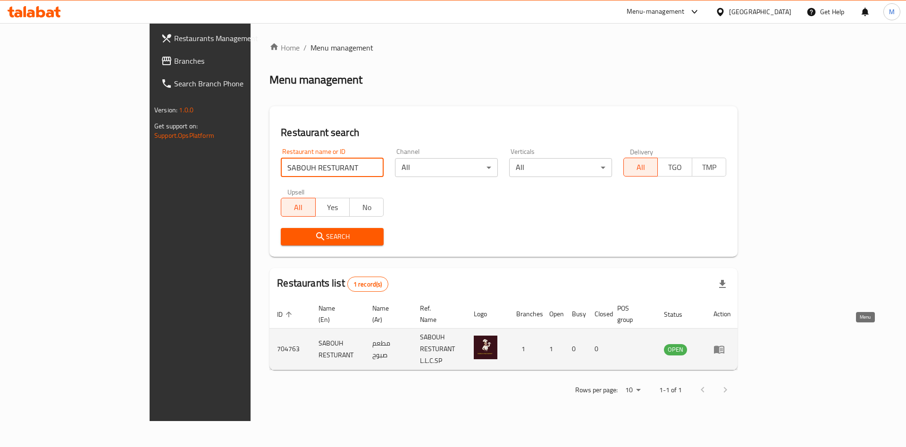 The width and height of the screenshot is (906, 447). Describe the element at coordinates (675, 167) in the screenshot. I see `span: TGO` at that location.